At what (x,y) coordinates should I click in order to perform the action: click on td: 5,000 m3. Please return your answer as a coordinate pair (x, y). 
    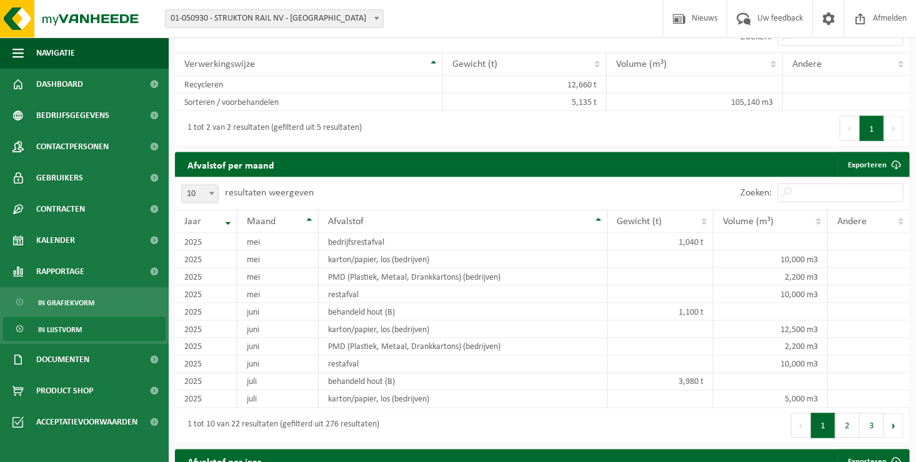
    Looking at the image, I should click on (770, 400).